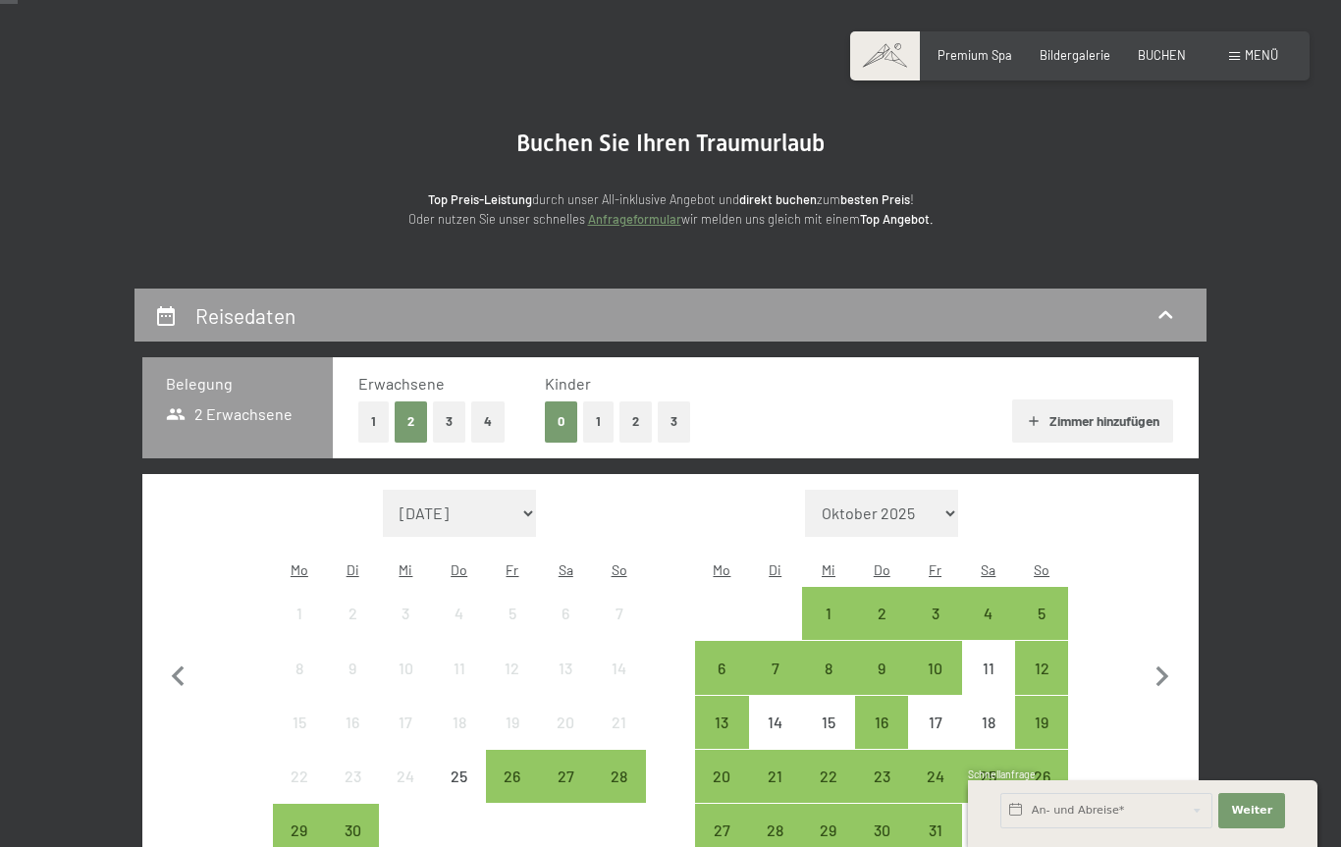 This screenshot has width=1341, height=847. Describe the element at coordinates (722, 777) in the screenshot. I see `div: Mon Oct 20 2025` at that location.